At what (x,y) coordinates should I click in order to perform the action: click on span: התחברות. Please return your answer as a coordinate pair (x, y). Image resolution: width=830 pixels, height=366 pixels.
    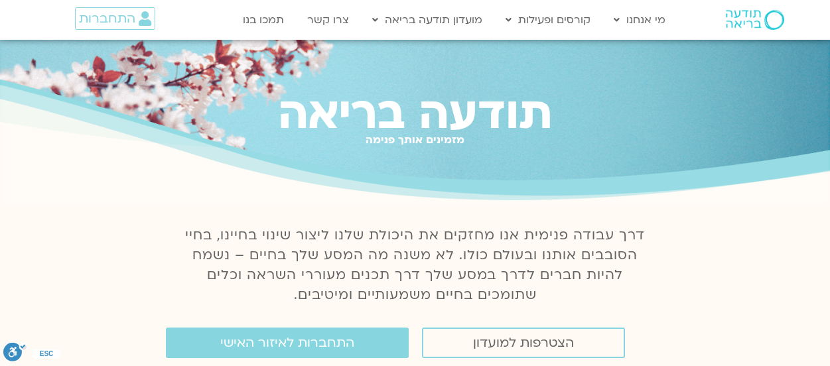
    Looking at the image, I should click on (107, 19).